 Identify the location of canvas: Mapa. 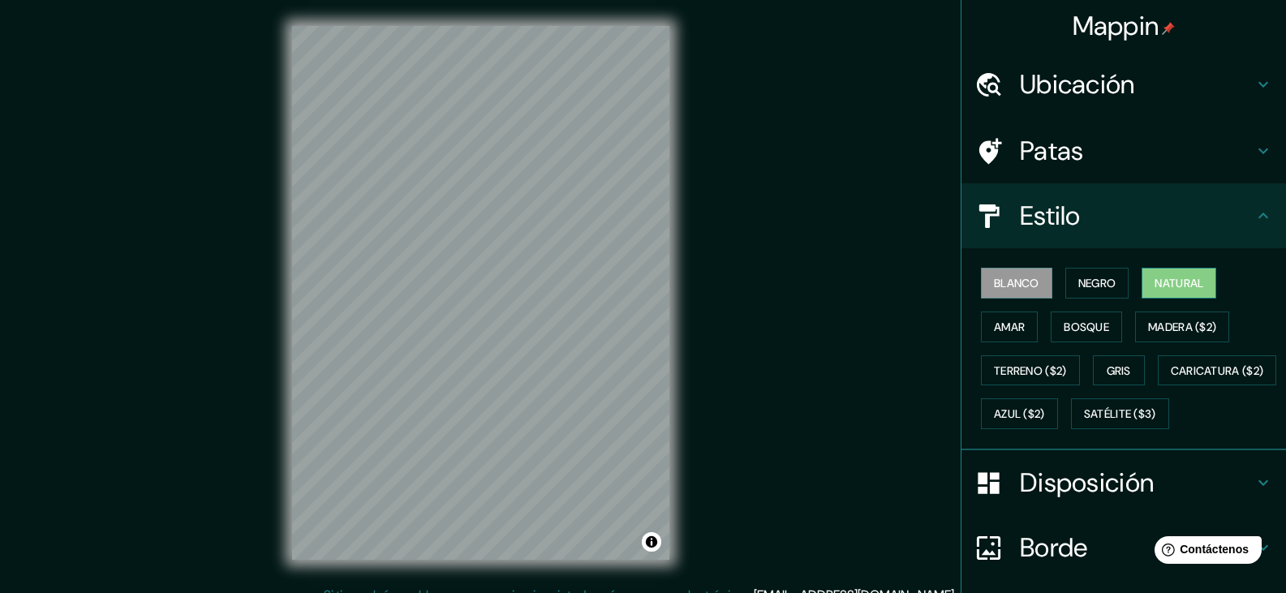
(480, 293).